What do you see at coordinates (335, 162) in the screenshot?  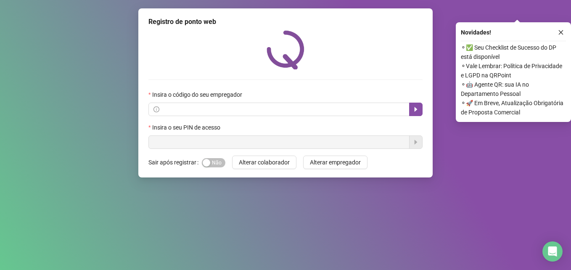 I see `button: Alterar empregador` at bounding box center [335, 162].